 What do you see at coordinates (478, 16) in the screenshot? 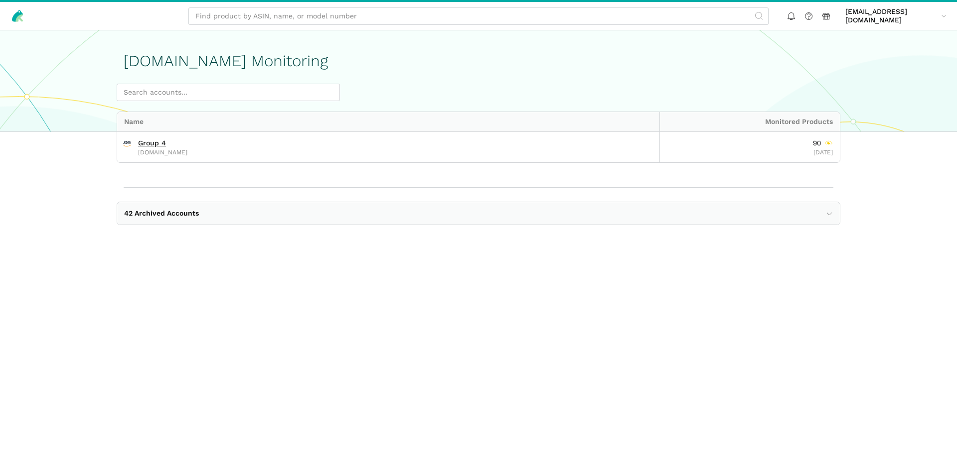
I see `input: Find product by ASIN, name, or model number` at bounding box center [478, 16].